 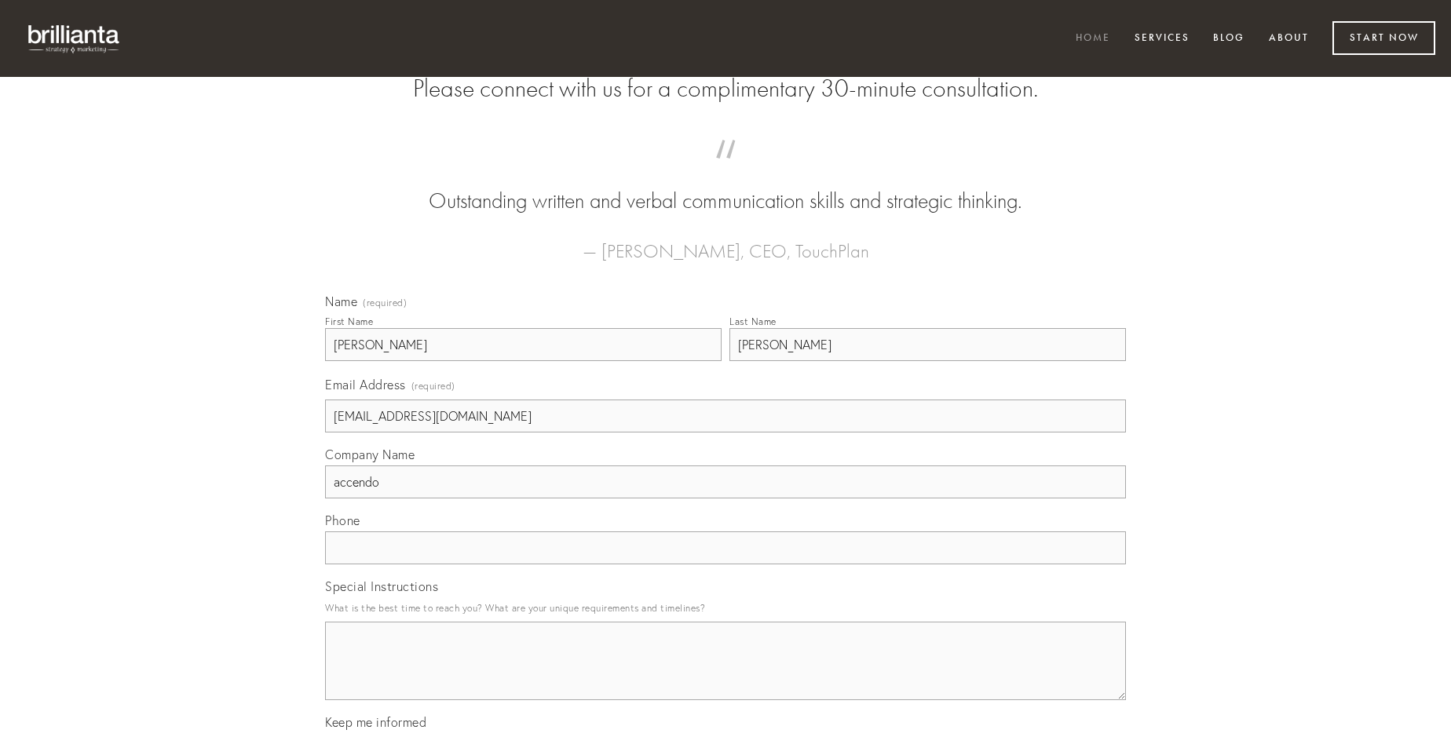 I want to click on a: Blog, so click(x=1228, y=38).